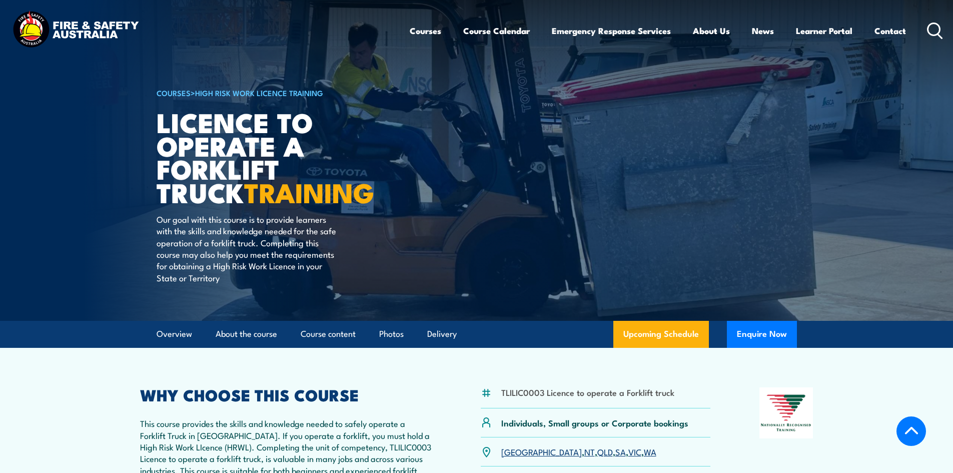 The width and height of the screenshot is (953, 473). I want to click on a: NT, so click(589, 451).